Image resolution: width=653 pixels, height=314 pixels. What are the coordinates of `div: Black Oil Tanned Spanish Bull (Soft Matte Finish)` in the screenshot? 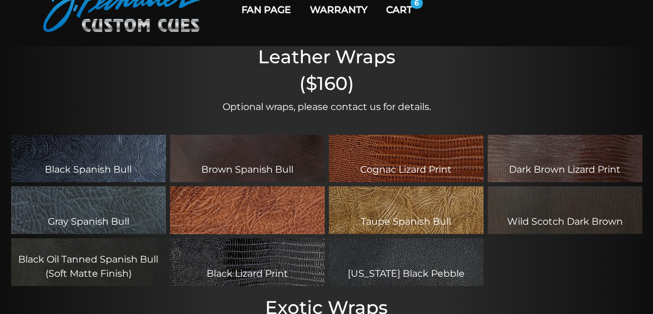 It's located at (88, 262).